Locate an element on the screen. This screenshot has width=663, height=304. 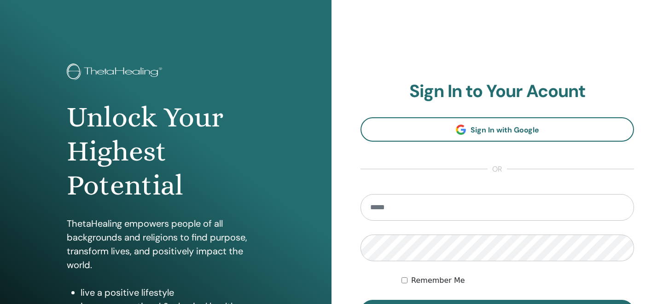
h1: Unlock Your Highest Potential is located at coordinates (166, 151).